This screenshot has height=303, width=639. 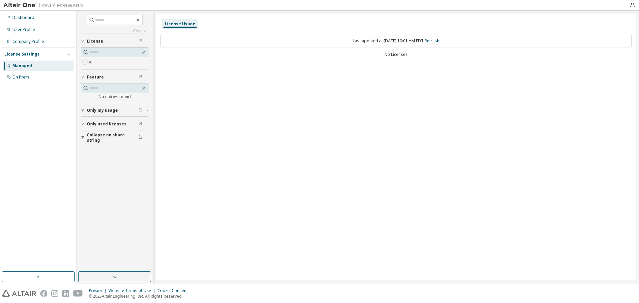 I want to click on div: Managed, so click(x=22, y=66).